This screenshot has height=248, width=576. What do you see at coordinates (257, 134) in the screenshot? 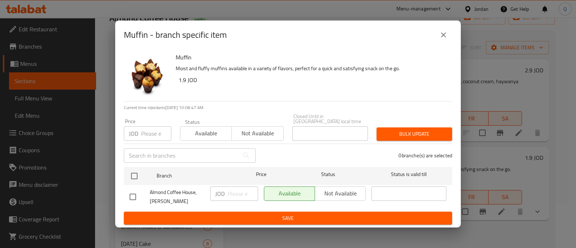
I see `button: Not available` at bounding box center [257, 134].